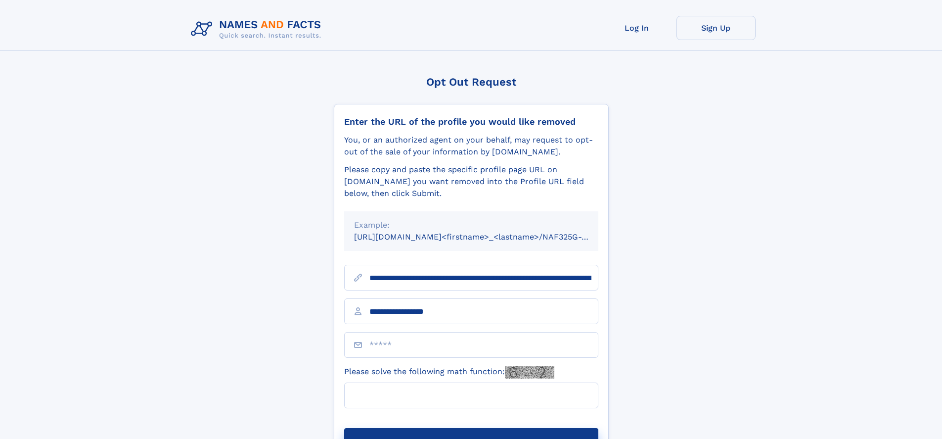 The image size is (942, 439). What do you see at coordinates (637, 28) in the screenshot?
I see `a: Log In` at bounding box center [637, 28].